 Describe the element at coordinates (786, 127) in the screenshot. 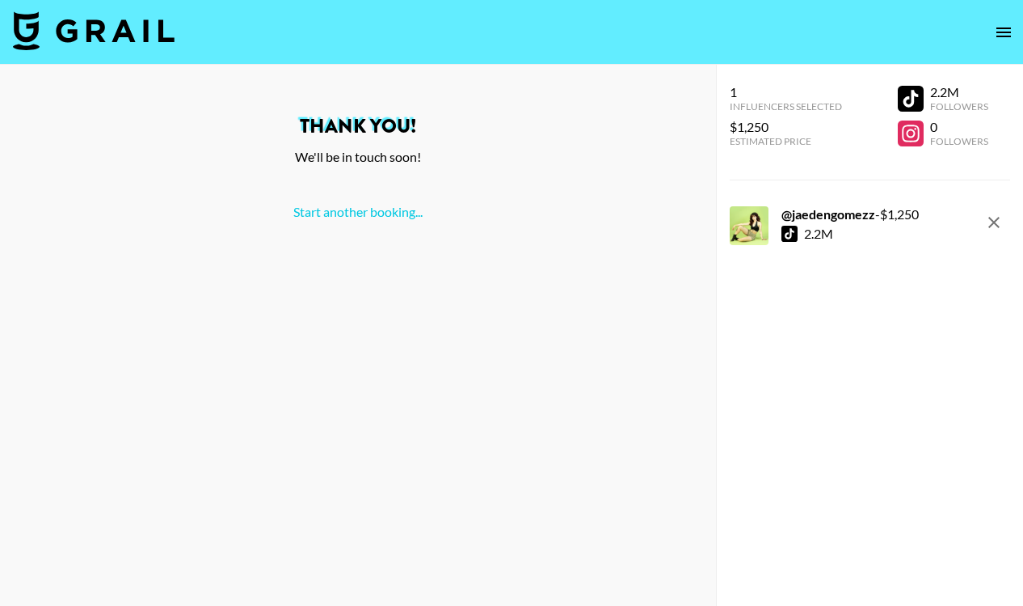

I see `div: $1,250` at that location.